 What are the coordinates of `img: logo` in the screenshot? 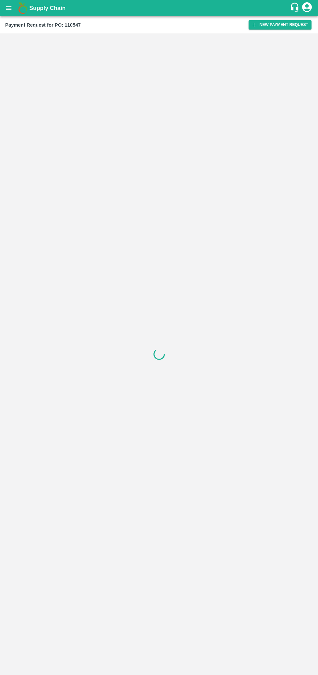 It's located at (23, 8).